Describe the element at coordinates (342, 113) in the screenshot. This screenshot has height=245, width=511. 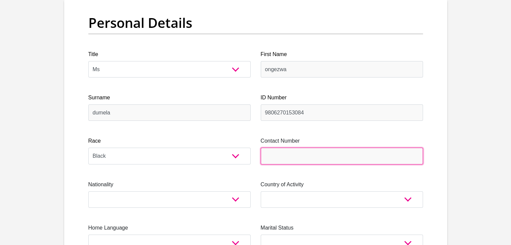
I see `input: ID Number` at that location.